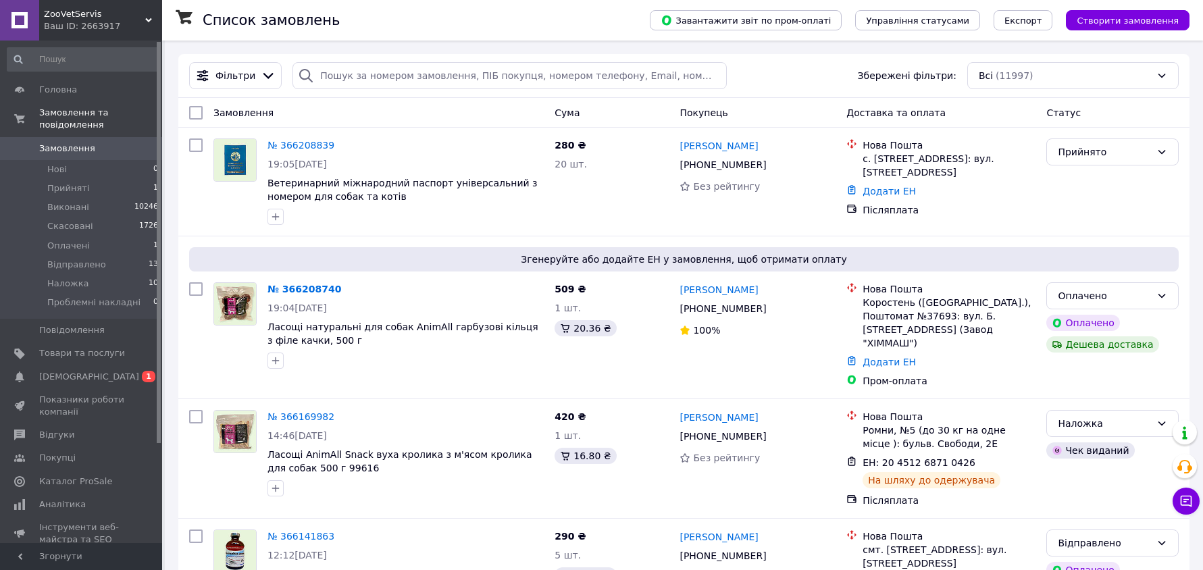  I want to click on span: 5 шт., so click(568, 555).